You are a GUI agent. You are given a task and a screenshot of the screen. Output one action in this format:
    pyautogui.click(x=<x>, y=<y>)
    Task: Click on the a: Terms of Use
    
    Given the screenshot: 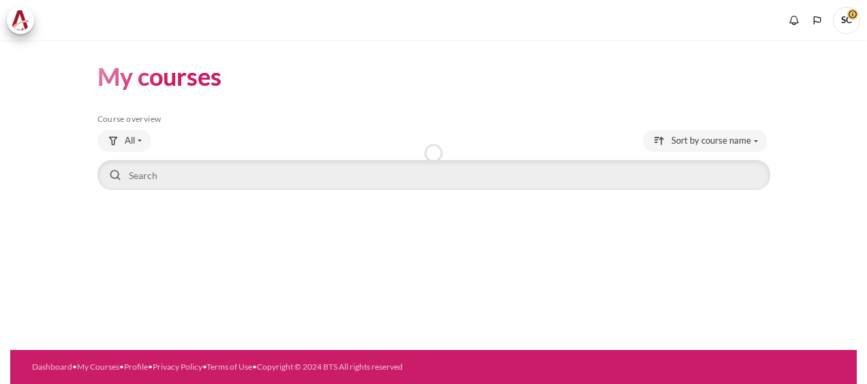 What is the action you would take?
    pyautogui.click(x=229, y=367)
    